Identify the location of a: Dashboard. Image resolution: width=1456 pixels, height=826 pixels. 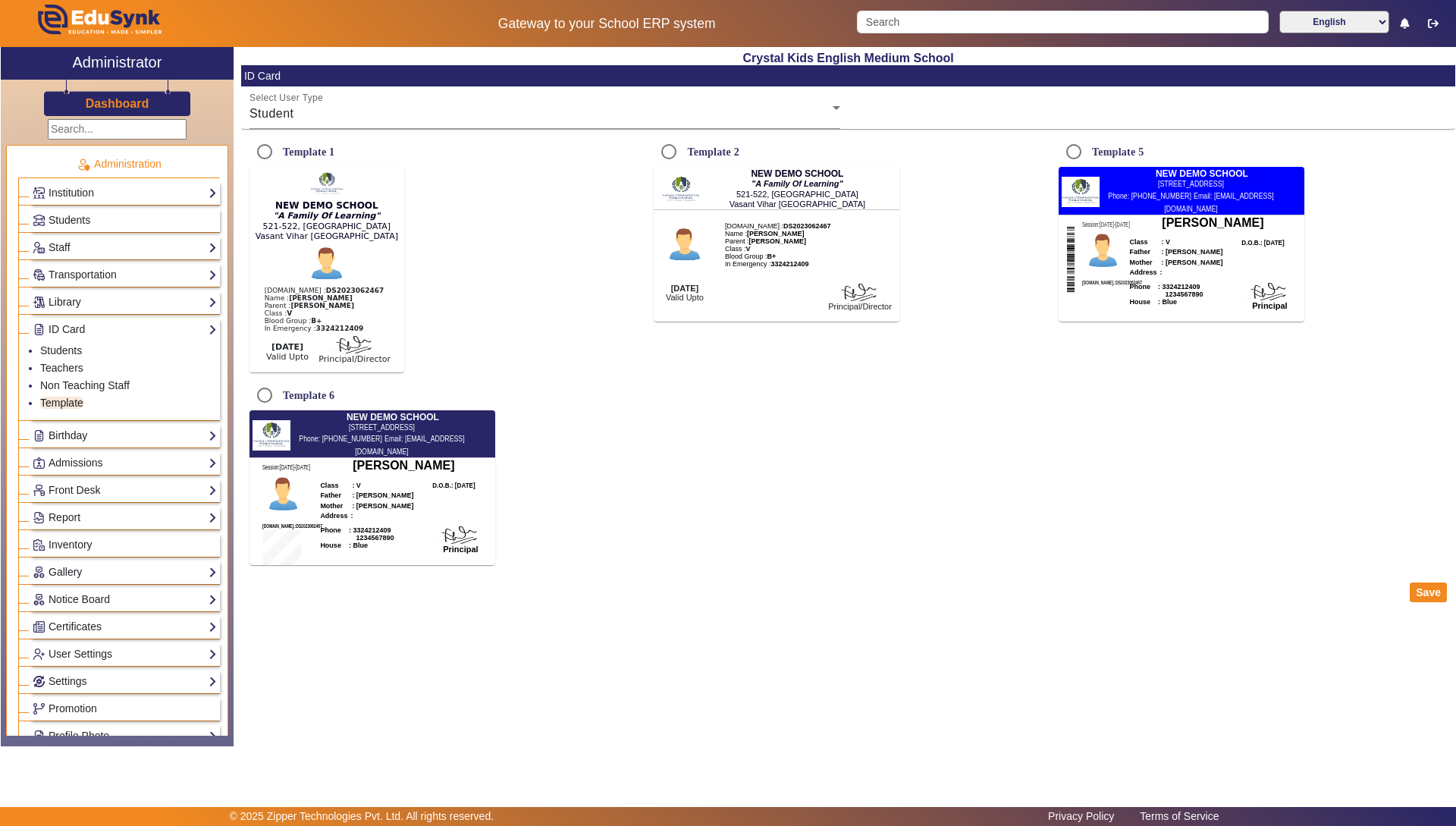
(118, 103).